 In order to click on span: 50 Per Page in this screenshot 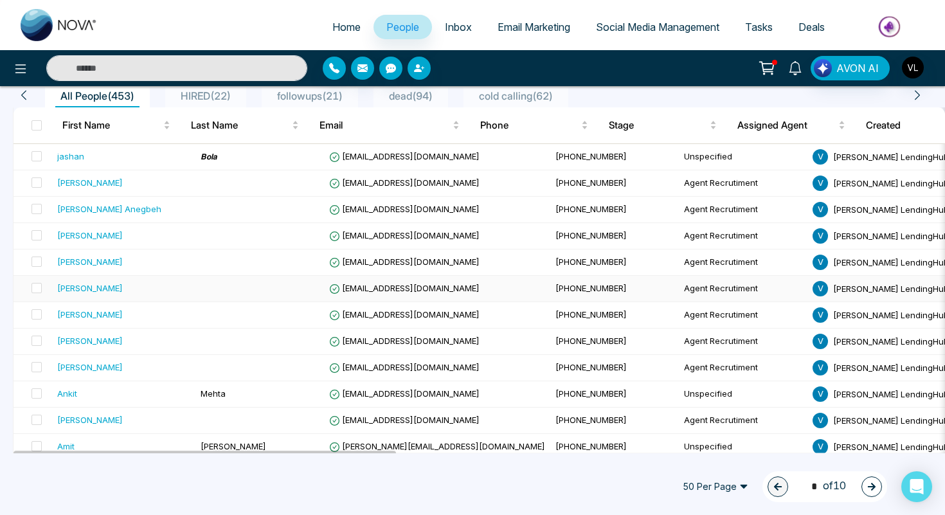, I will do `click(715, 486)`.